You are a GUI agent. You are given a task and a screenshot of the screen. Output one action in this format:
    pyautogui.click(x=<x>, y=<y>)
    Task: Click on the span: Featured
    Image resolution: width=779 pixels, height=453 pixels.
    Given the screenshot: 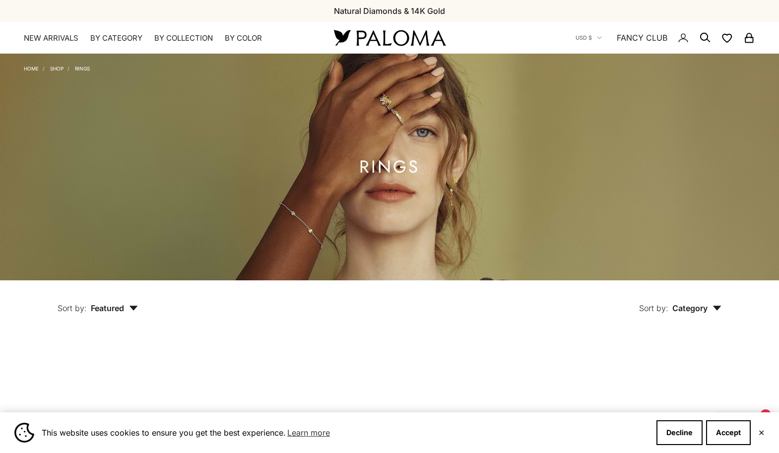 What is the action you would take?
    pyautogui.click(x=114, y=308)
    